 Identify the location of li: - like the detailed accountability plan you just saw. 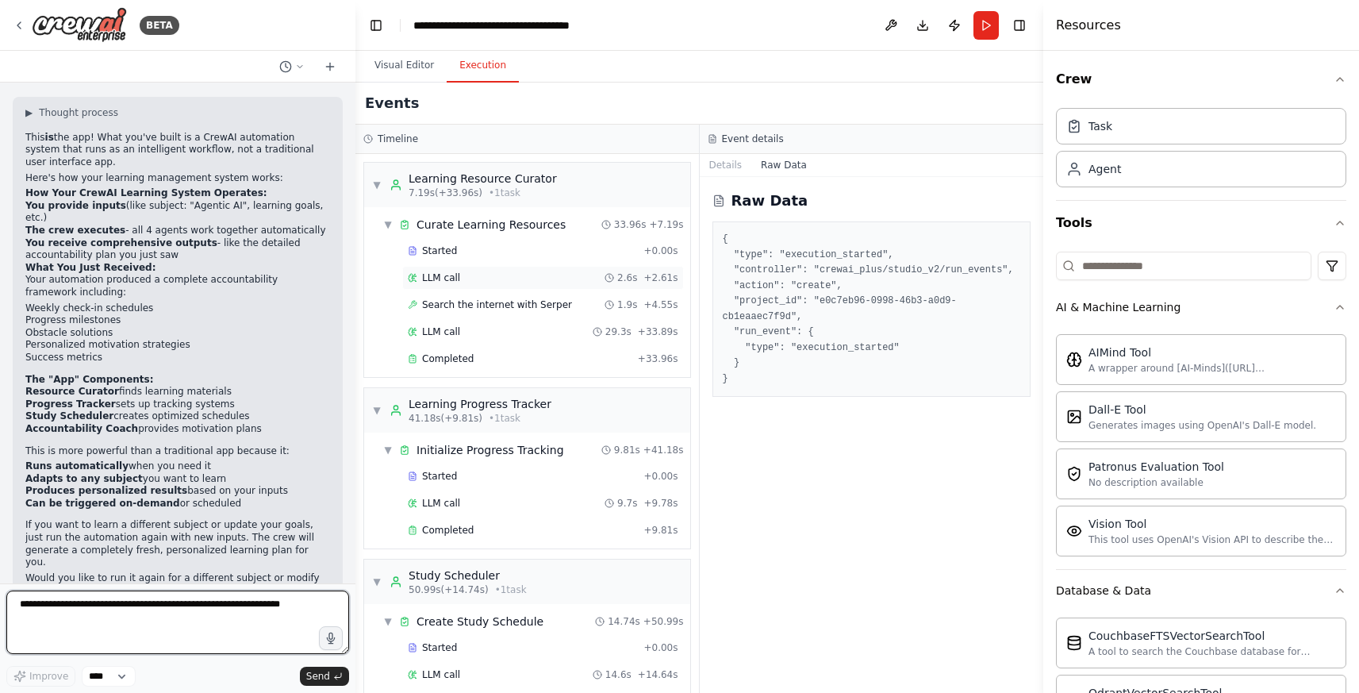
(178, 249).